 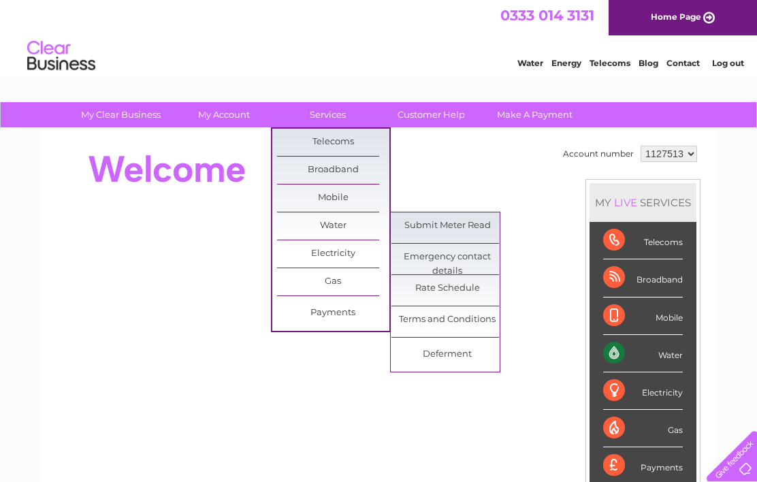 What do you see at coordinates (566, 63) in the screenshot?
I see `a: Energy` at bounding box center [566, 63].